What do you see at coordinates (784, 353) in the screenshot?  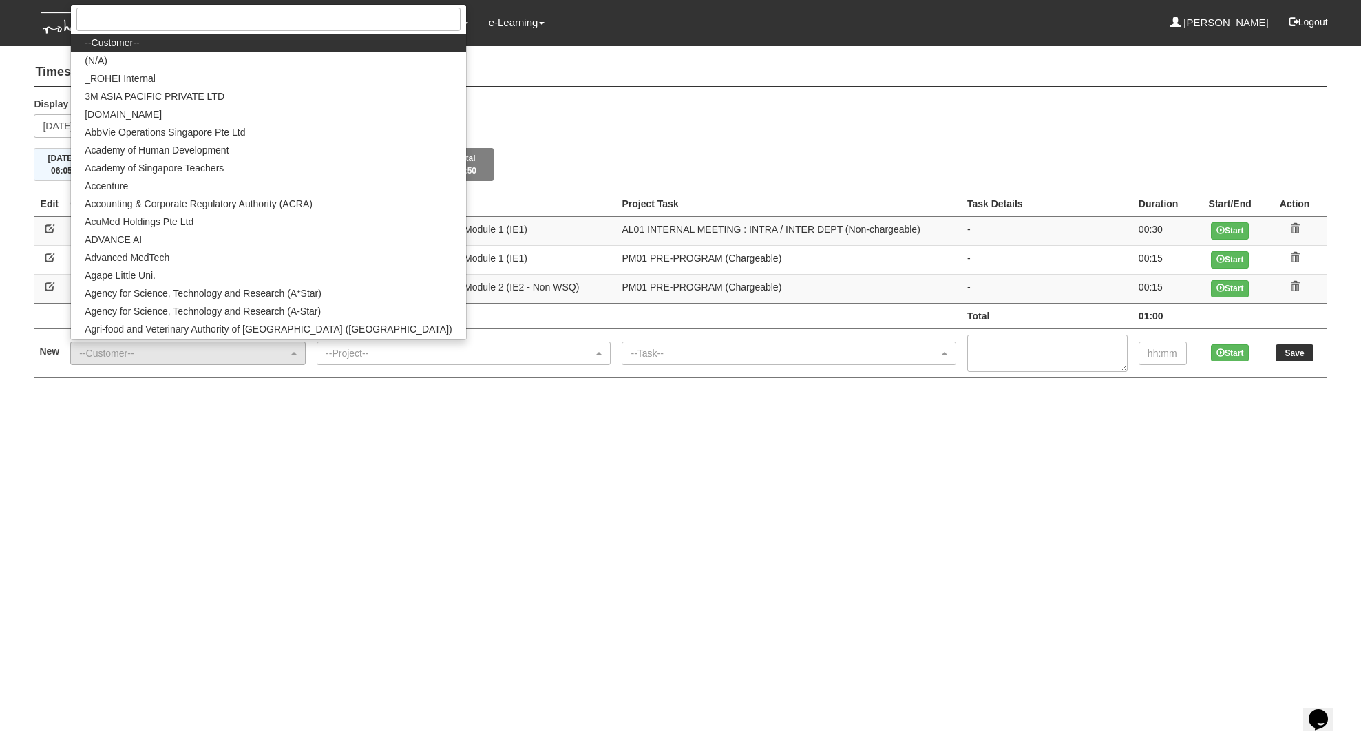 I see `div: --Task--` at bounding box center [784, 353].